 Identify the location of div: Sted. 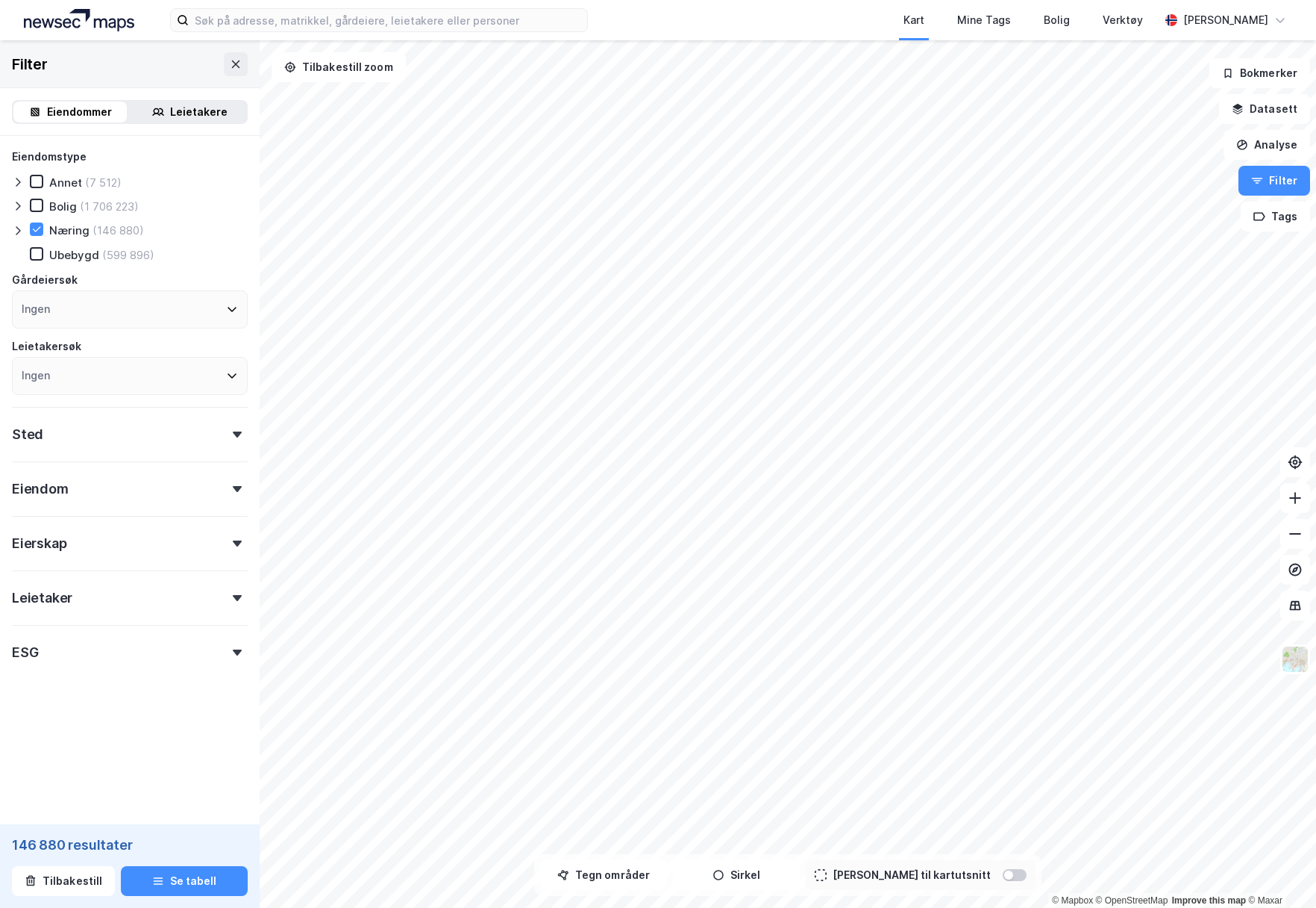
(28, 434).